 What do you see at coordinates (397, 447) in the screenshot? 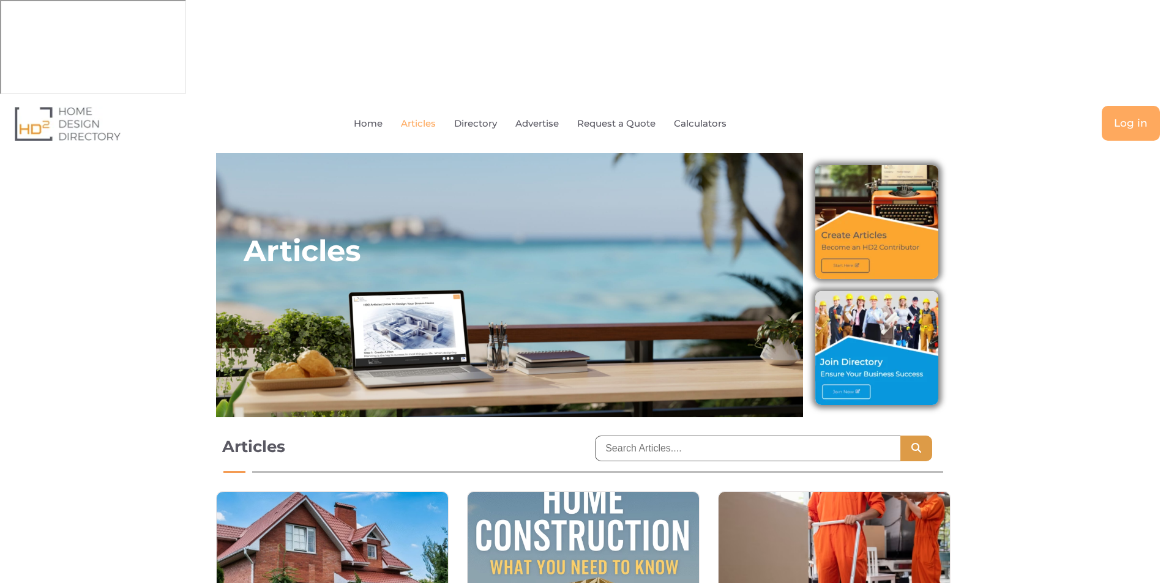
I see `h1: Articles` at bounding box center [397, 447].